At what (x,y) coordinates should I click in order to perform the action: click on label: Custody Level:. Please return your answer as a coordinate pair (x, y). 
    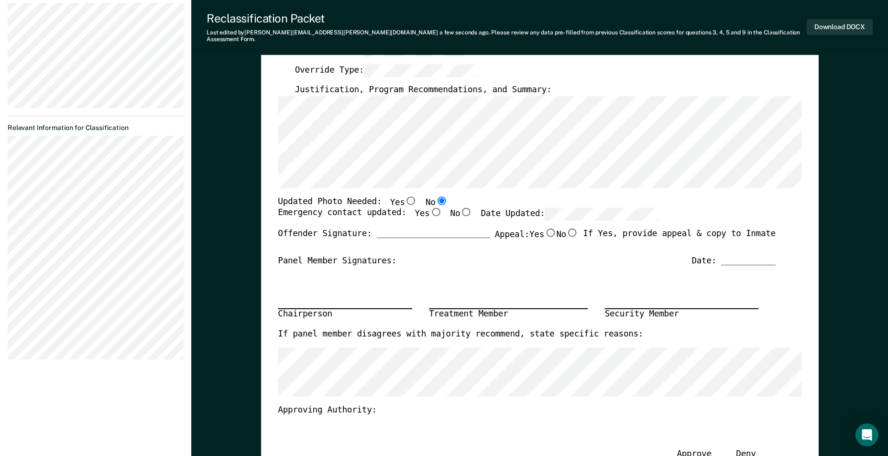
    Looking at the image, I should click on (386, 50).